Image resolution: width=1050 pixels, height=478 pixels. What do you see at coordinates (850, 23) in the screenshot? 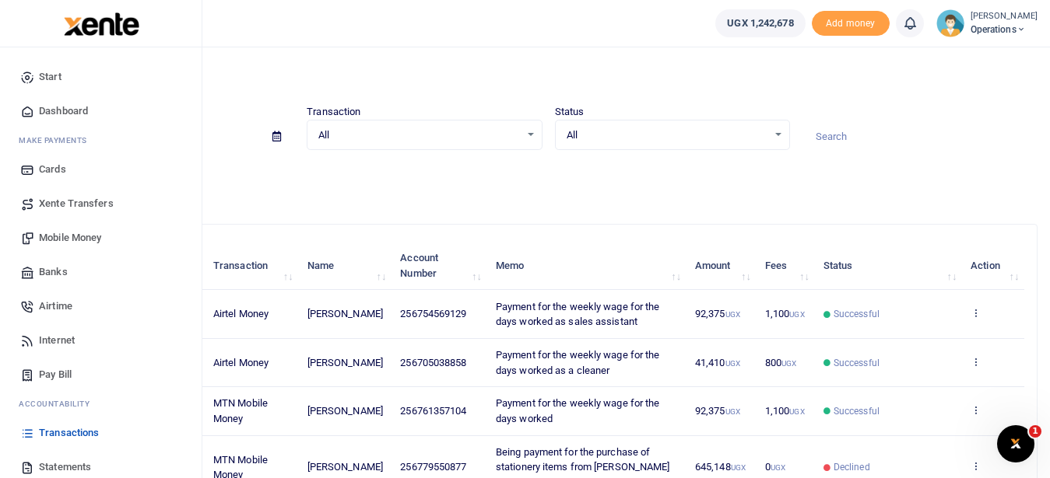
I see `li: Toup your wallet` at bounding box center [850, 23].